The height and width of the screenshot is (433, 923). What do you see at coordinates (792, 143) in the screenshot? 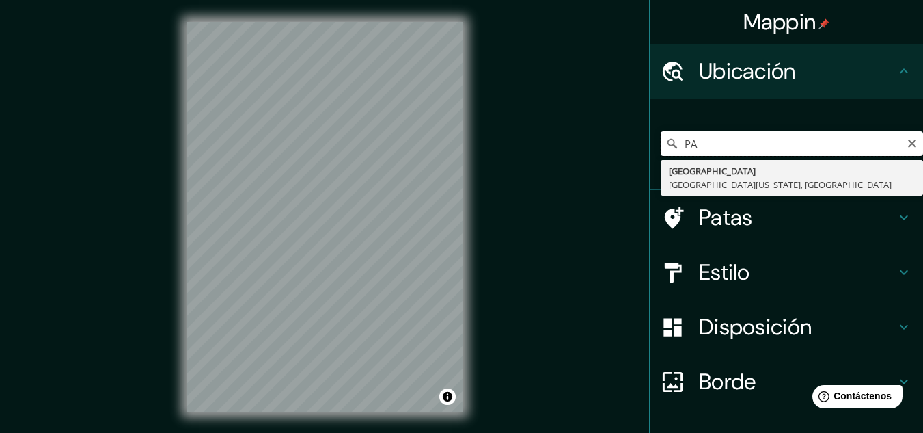
I see `input: Elige tu ciudad o zona` at bounding box center [792, 143].